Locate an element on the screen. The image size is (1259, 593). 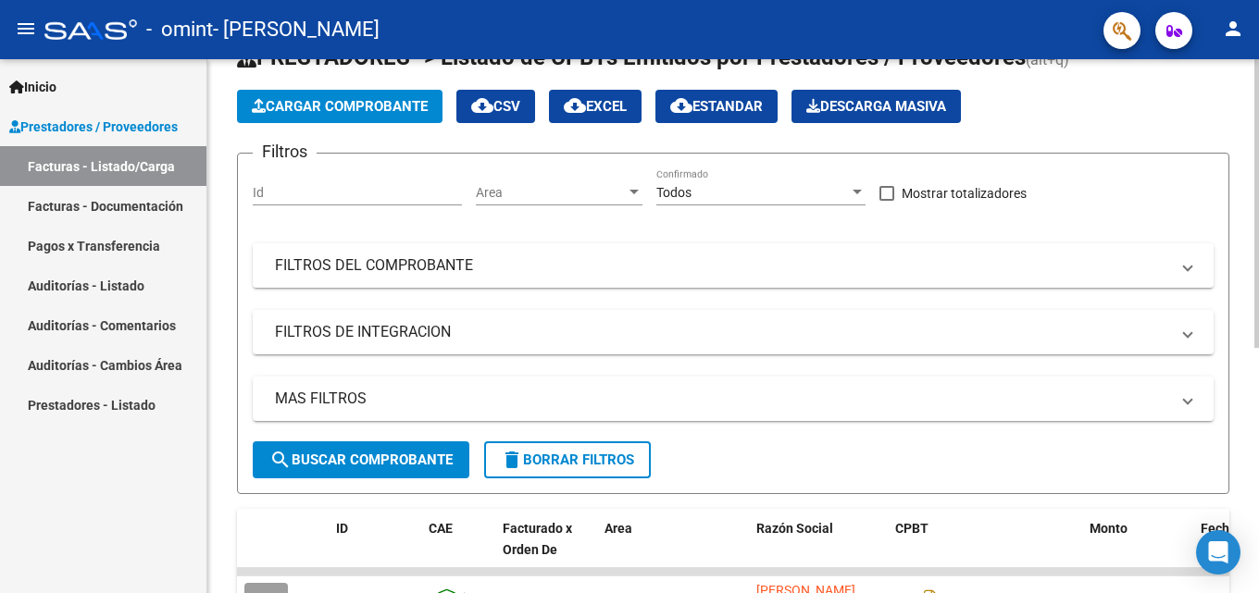
span: Todos is located at coordinates (674, 192).